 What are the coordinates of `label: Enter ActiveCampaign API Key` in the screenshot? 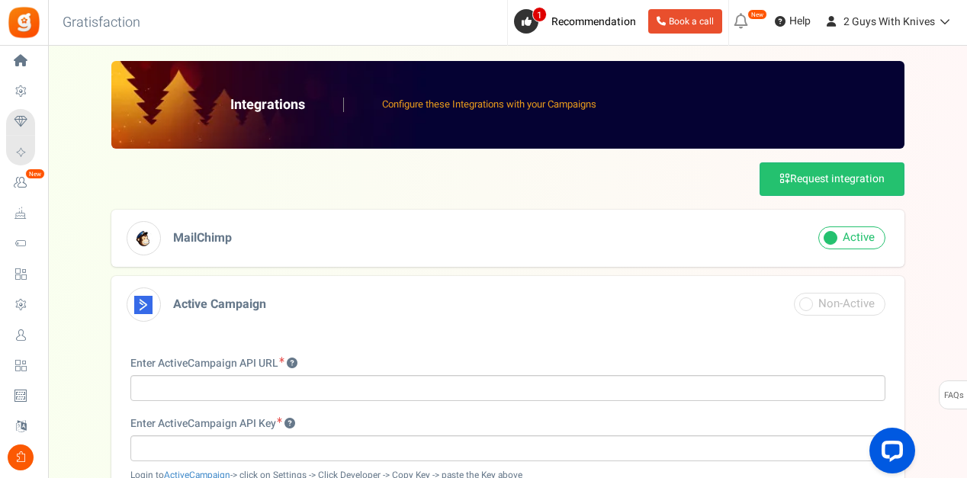 It's located at (213, 424).